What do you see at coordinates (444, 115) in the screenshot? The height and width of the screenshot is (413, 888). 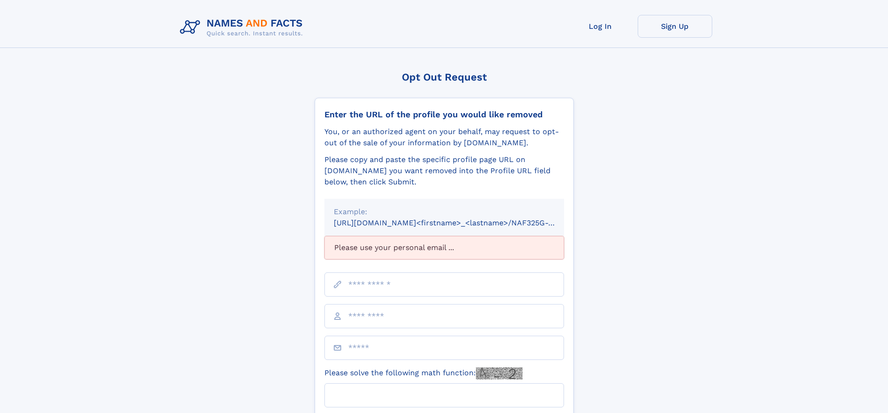 I see `div: Enter the URL of the profile you would like removed` at bounding box center [444, 115].